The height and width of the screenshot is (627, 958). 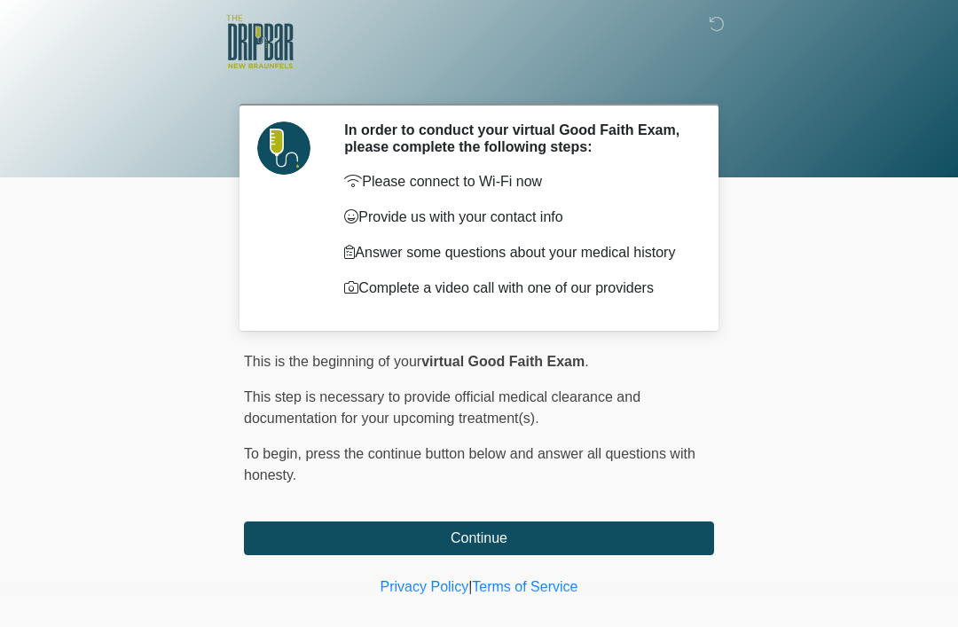 I want to click on img: The DRIPBaR - New Braunfels Logo, so click(x=260, y=42).